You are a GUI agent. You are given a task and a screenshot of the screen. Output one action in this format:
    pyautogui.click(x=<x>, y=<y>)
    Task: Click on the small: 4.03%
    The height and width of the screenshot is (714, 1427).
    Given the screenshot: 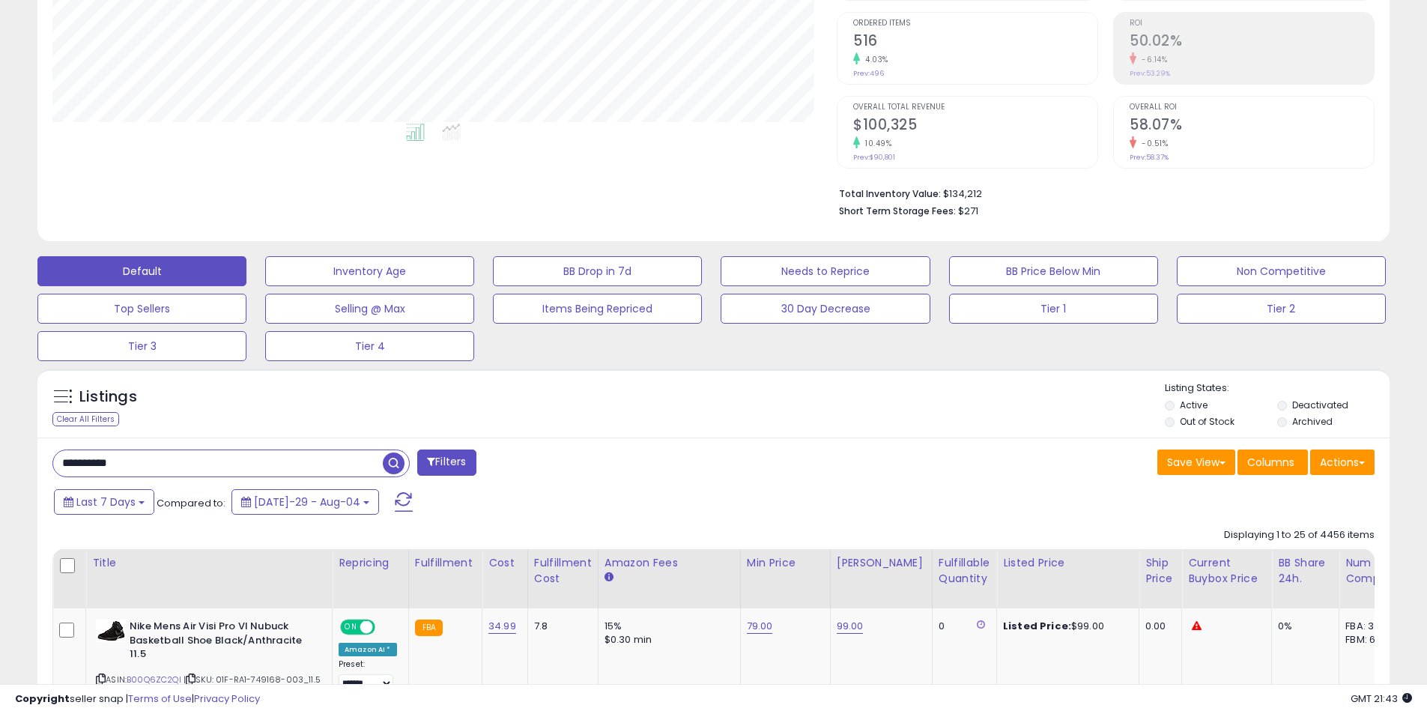 What is the action you would take?
    pyautogui.click(x=874, y=59)
    